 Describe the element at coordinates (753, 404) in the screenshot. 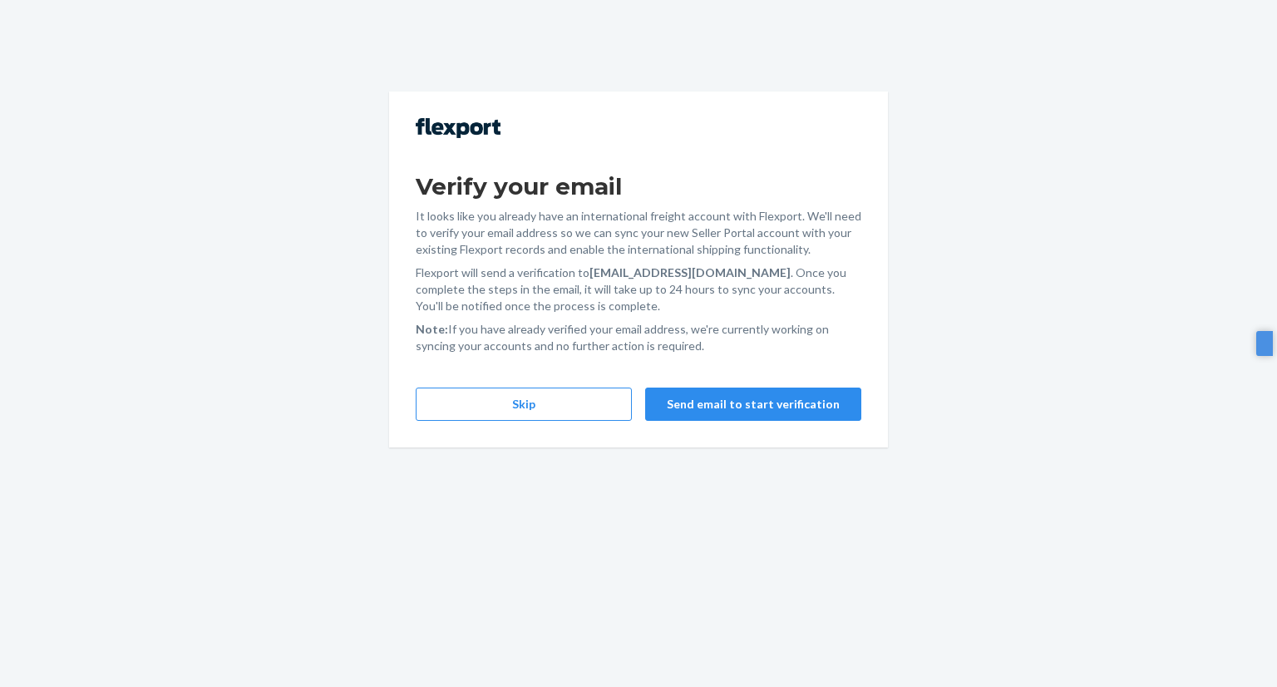

I see `button: Send email to start verification` at that location.